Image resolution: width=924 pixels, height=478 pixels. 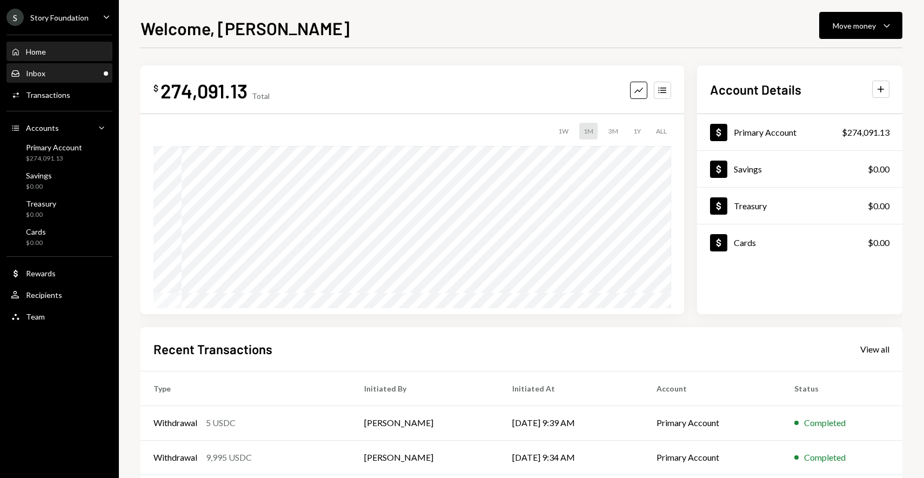 What do you see at coordinates (613, 131) in the screenshot?
I see `div: 3M` at bounding box center [613, 131].